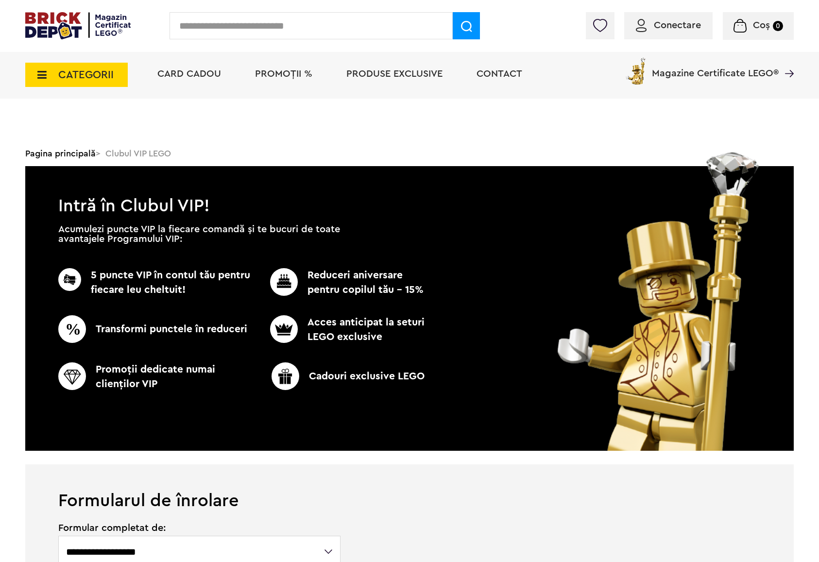  Describe the element at coordinates (499, 74) in the screenshot. I see `a: Contact` at that location.